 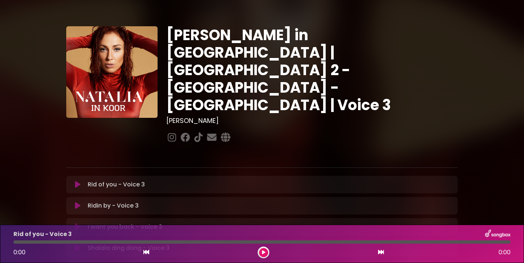 I want to click on p: Ridin by - Voice 3, so click(x=113, y=205).